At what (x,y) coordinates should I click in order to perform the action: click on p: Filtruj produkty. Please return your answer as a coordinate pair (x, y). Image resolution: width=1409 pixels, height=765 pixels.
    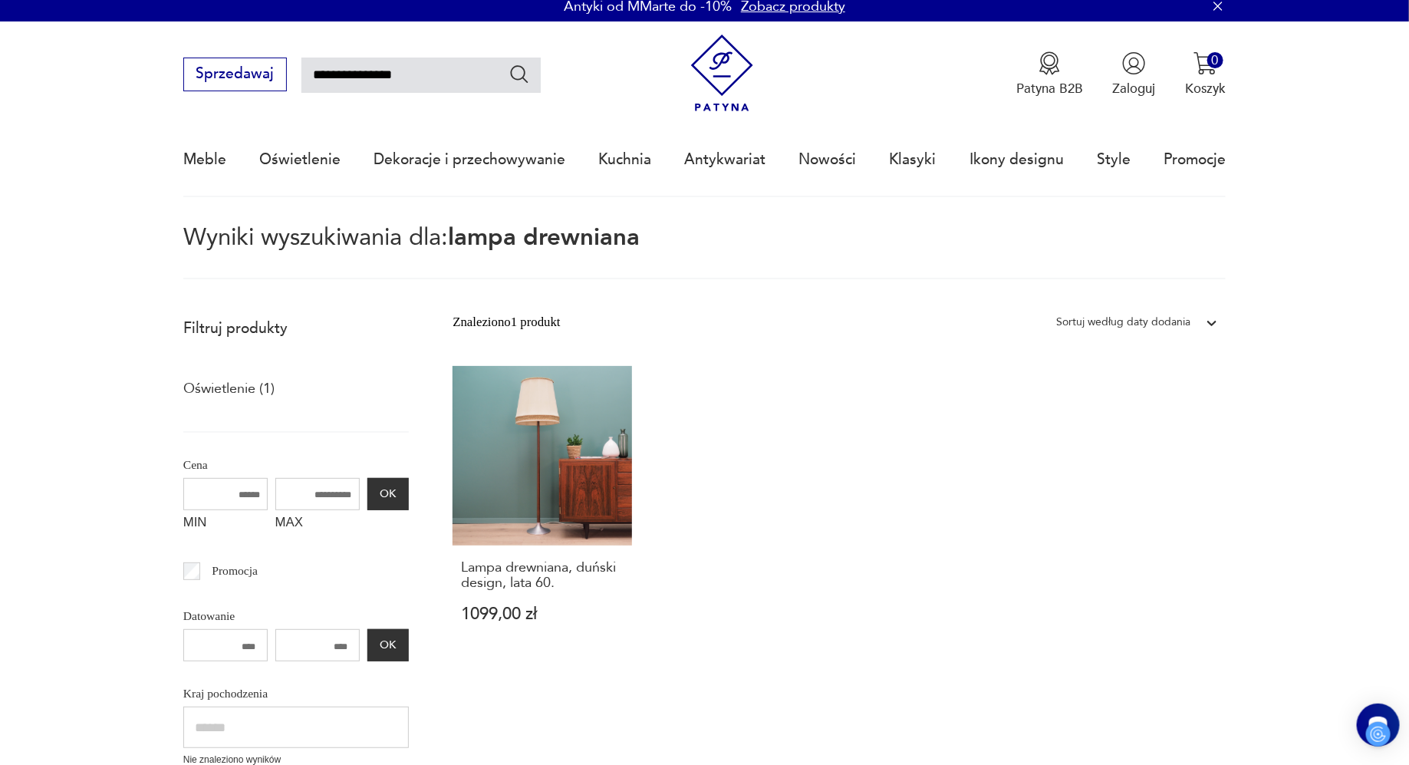
    Looking at the image, I should click on (296, 328).